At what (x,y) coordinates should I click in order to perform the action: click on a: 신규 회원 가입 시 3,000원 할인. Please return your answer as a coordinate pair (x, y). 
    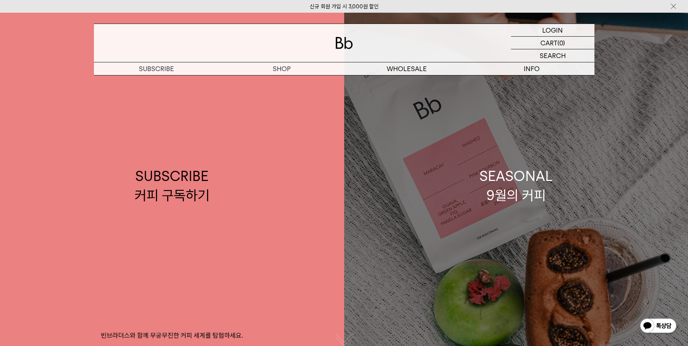
    Looking at the image, I should click on (344, 7).